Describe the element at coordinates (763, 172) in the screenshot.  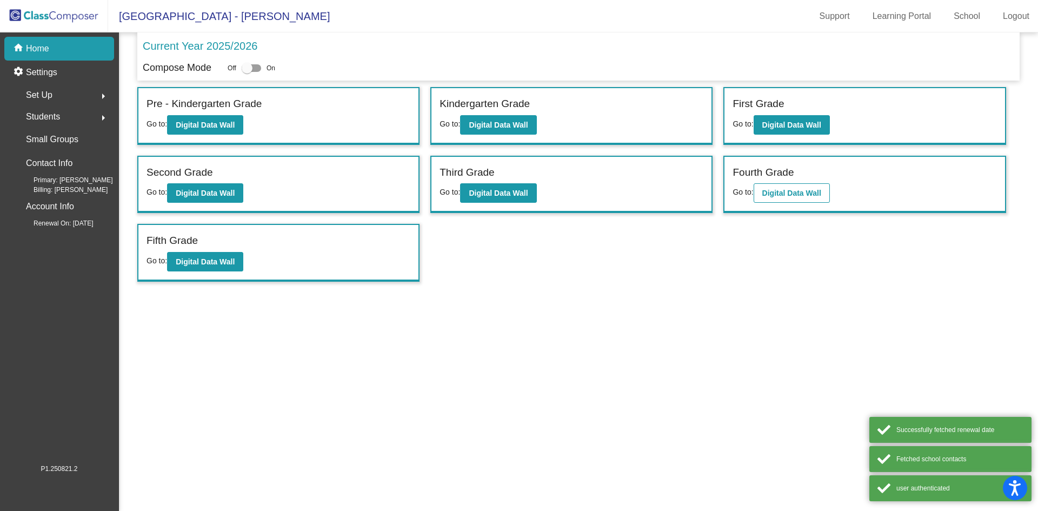
I see `label: Fourth Grade` at that location.